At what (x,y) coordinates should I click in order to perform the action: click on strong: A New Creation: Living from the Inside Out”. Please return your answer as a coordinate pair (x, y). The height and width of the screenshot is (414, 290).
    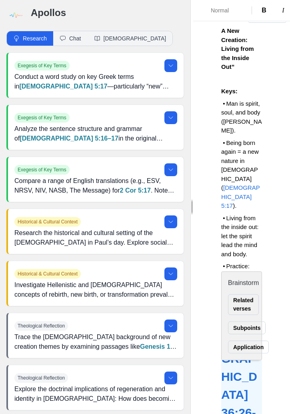
    Looking at the image, I should click on (239, 48).